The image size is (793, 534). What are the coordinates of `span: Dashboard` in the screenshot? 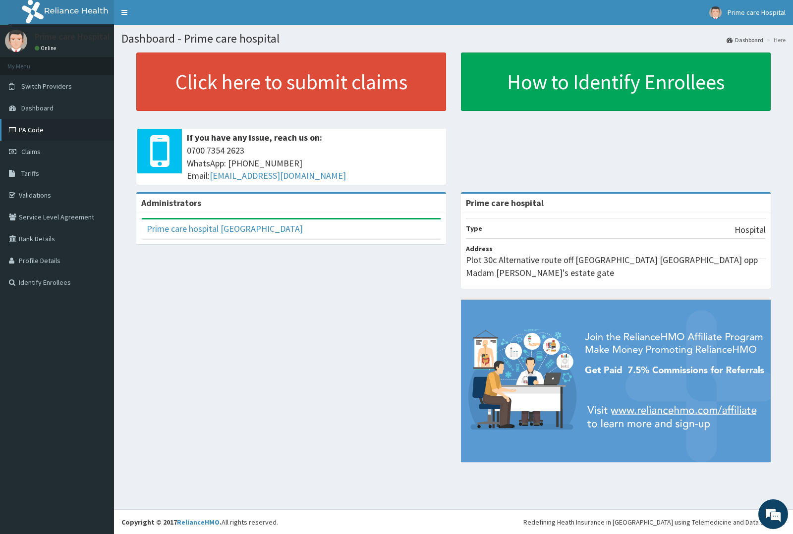 It's located at (37, 108).